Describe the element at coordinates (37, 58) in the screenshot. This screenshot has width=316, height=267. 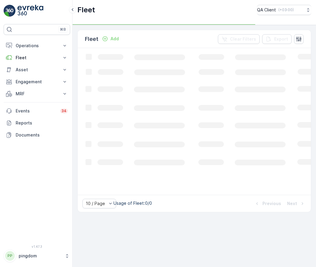
I see `button: Fleet` at that location.